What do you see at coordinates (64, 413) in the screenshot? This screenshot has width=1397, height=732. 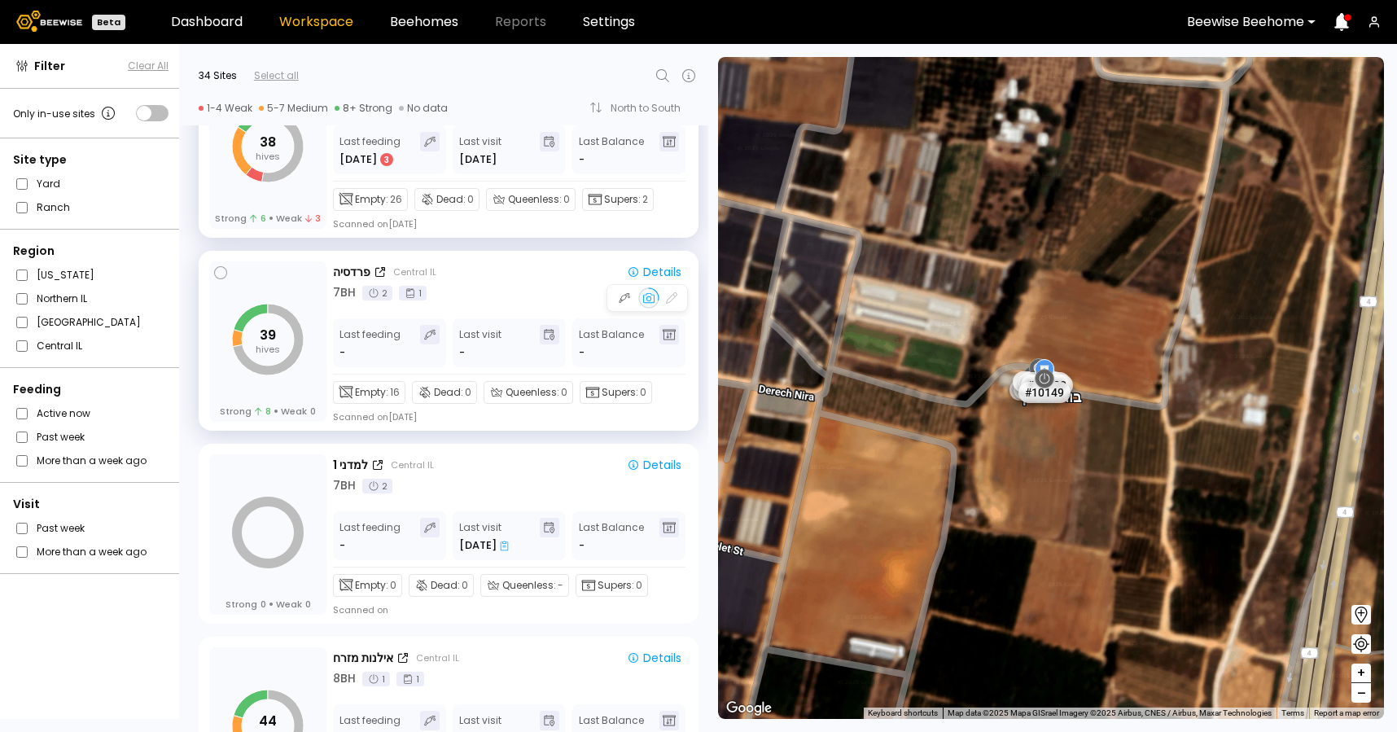 I see `label: Active now` at bounding box center [64, 413].